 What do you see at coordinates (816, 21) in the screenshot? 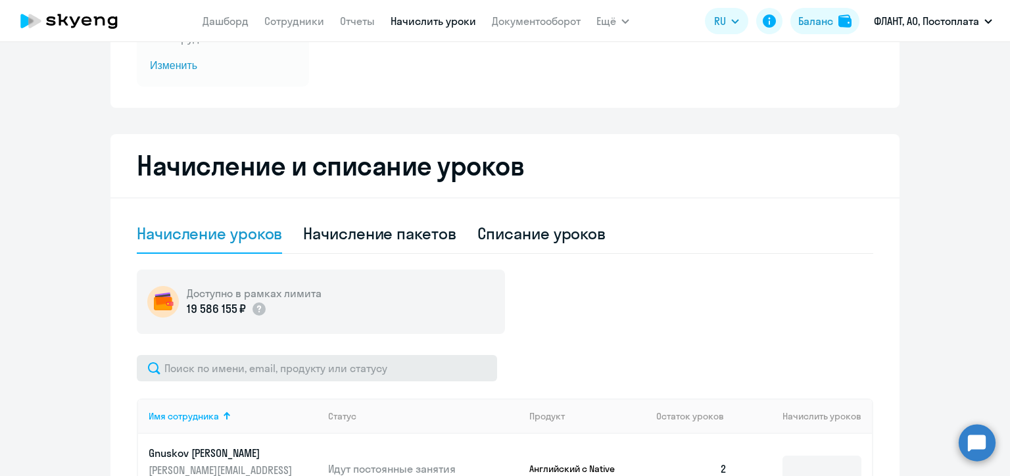
I see `div: Баланс` at bounding box center [816, 21].